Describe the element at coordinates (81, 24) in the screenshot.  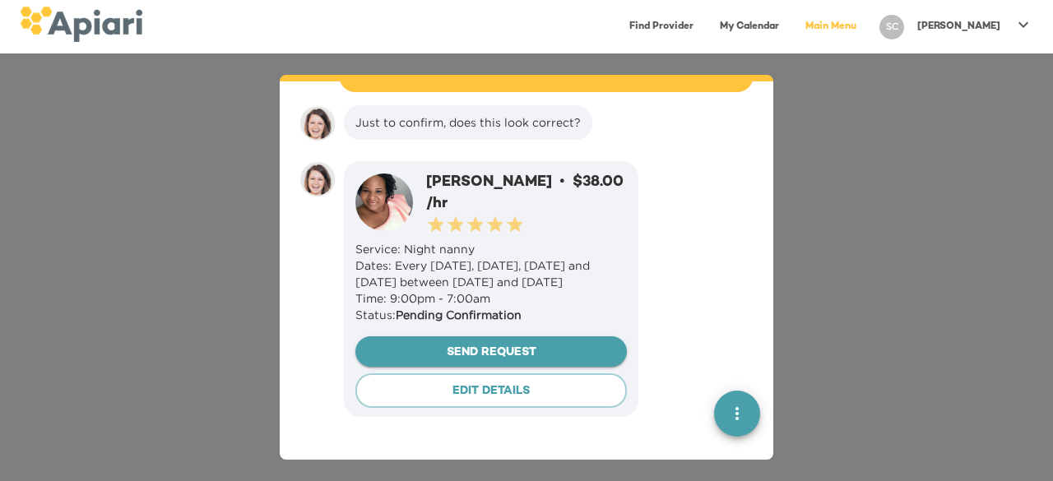
I see `img: logo` at that location.